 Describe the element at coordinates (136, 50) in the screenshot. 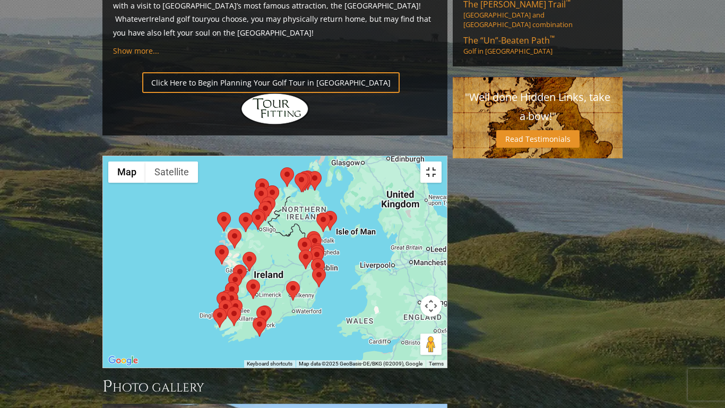

I see `a: Show more...` at that location.